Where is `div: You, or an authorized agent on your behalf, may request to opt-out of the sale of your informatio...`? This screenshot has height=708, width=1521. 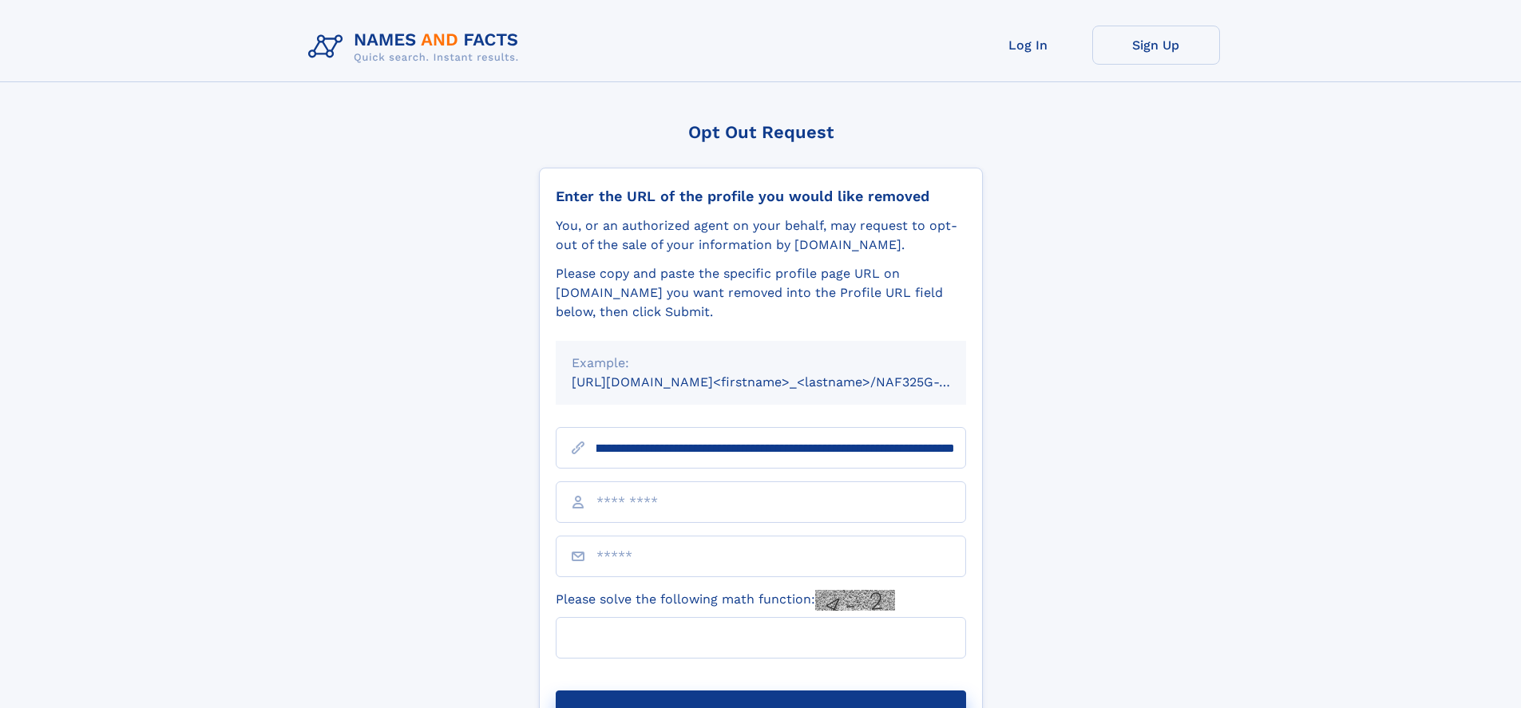 div: You, or an authorized agent on your behalf, may request to opt-out of the sale of your informatio... is located at coordinates (761, 236).